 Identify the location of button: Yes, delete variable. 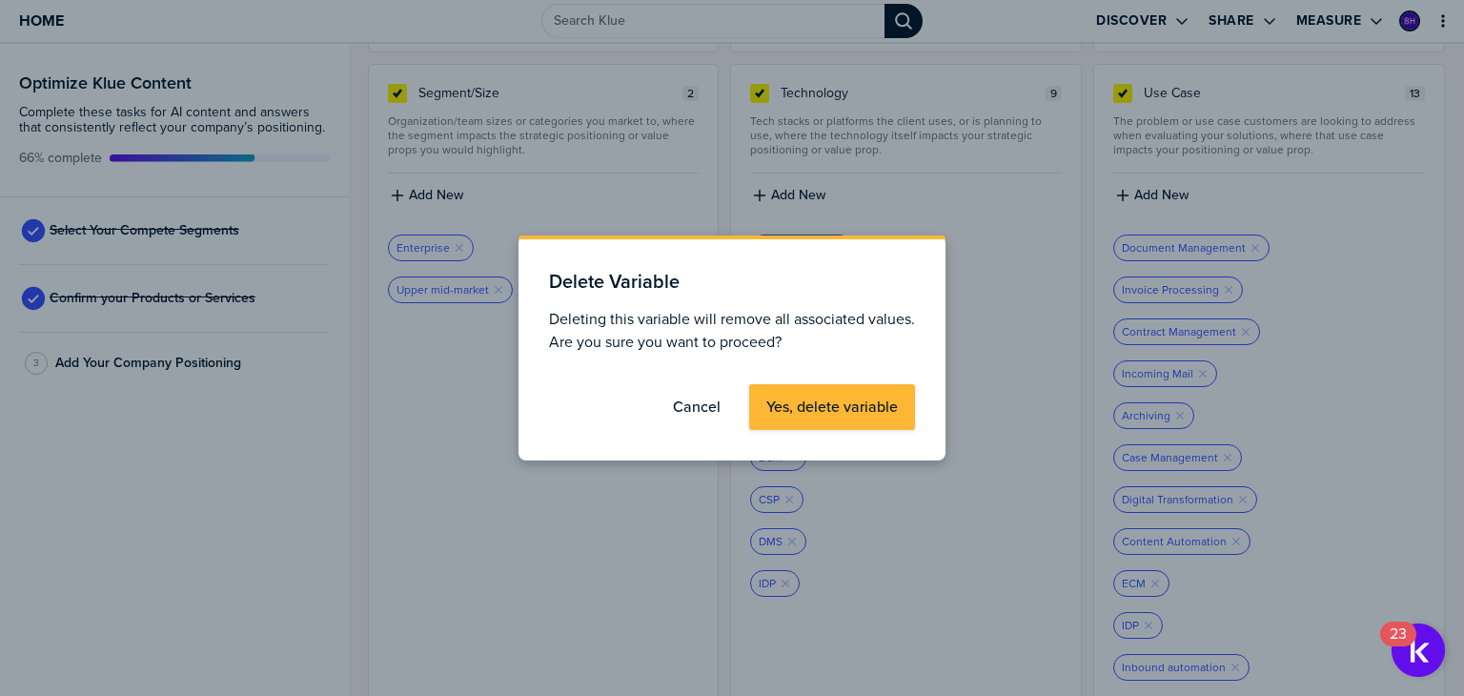
(832, 407).